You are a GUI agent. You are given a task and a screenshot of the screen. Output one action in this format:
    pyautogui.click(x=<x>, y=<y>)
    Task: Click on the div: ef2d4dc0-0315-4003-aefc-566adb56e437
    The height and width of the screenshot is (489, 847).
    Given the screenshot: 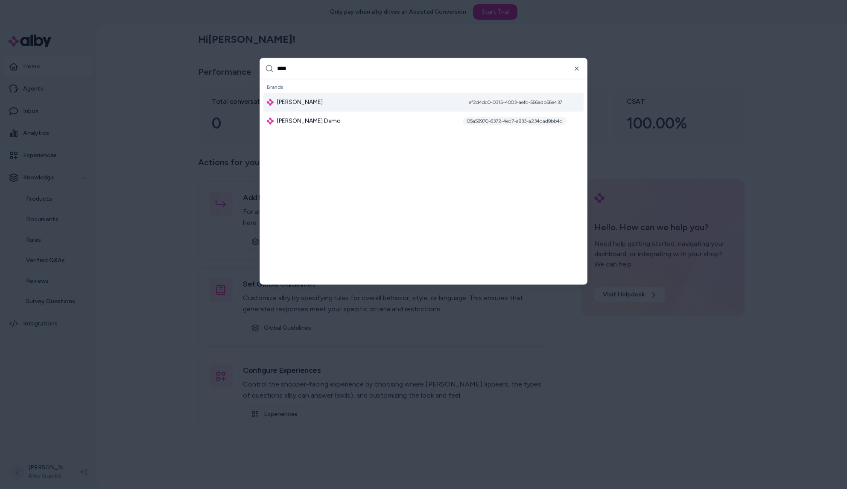 What is the action you would take?
    pyautogui.click(x=515, y=102)
    